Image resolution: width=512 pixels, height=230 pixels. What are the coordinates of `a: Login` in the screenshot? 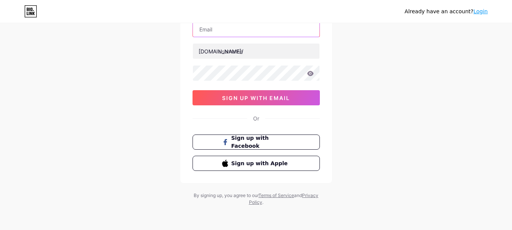 It's located at (481, 11).